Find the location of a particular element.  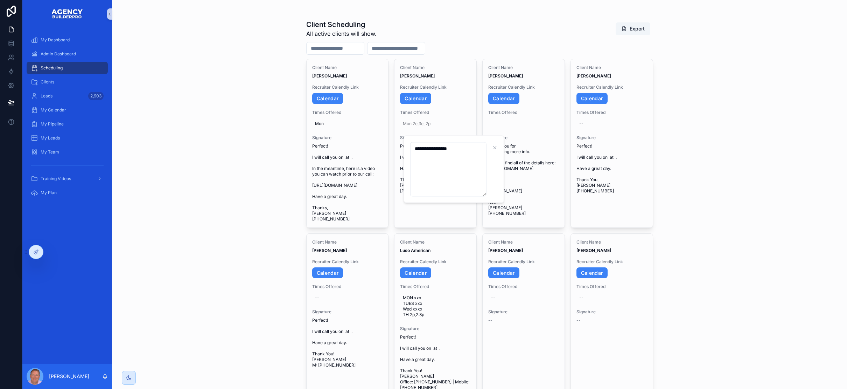

span: My Team is located at coordinates (50, 152).